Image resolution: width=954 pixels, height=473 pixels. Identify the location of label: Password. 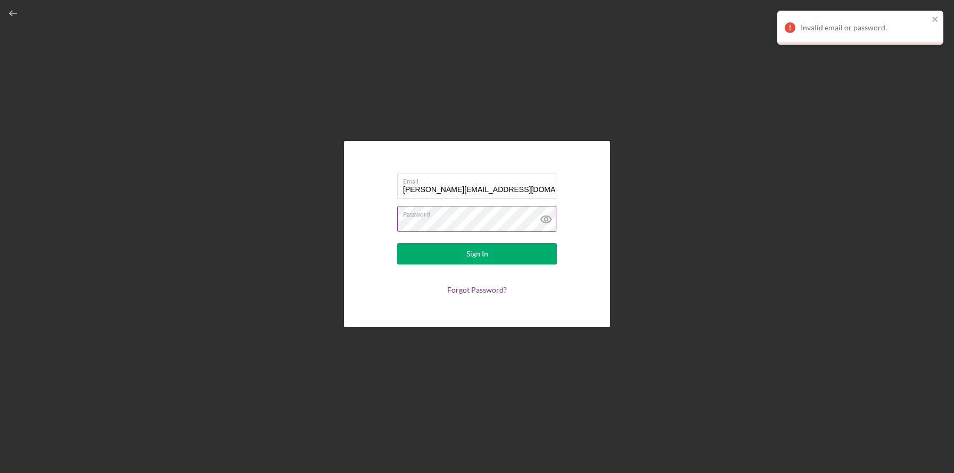
(480, 212).